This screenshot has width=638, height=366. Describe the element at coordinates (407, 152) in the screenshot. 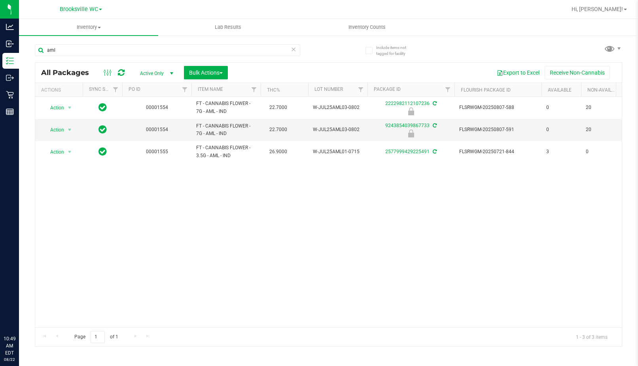

I see `a: 2577999429225491` at that location.